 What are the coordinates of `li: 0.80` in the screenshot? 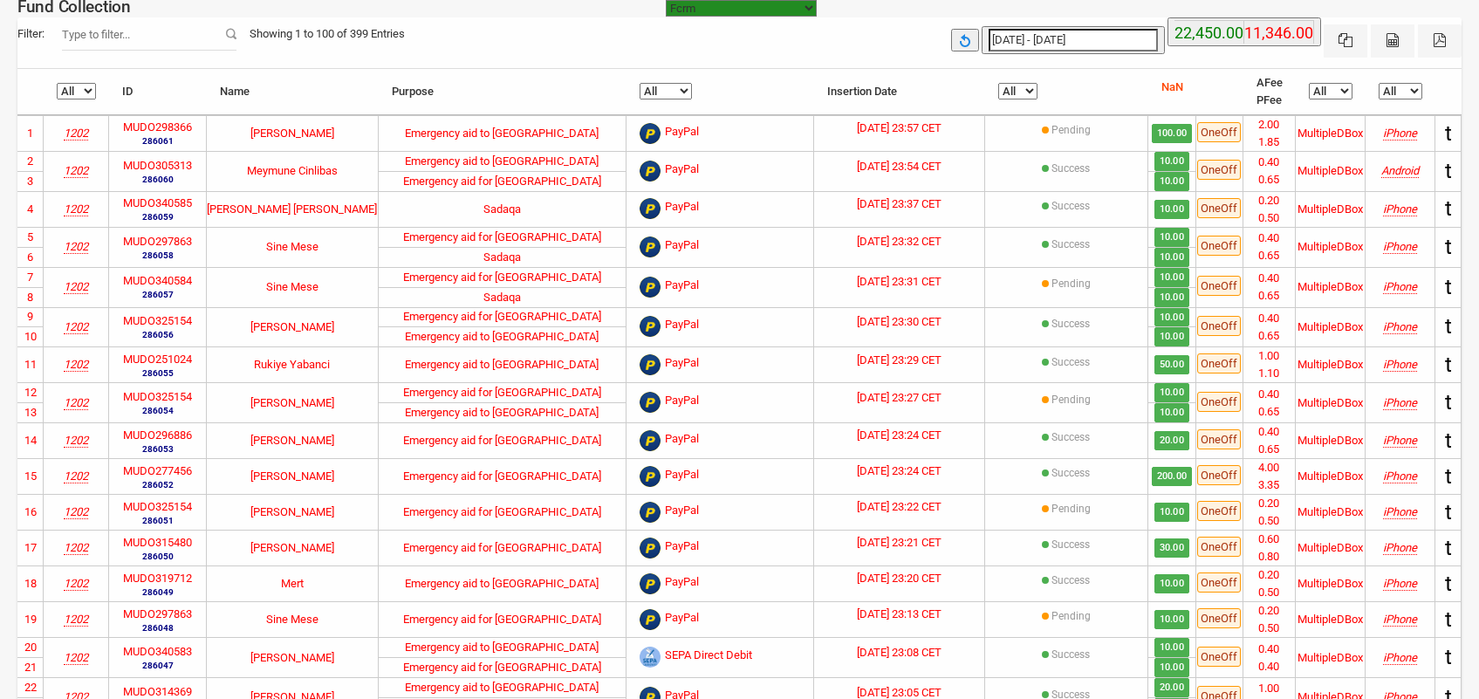 It's located at (1268, 557).